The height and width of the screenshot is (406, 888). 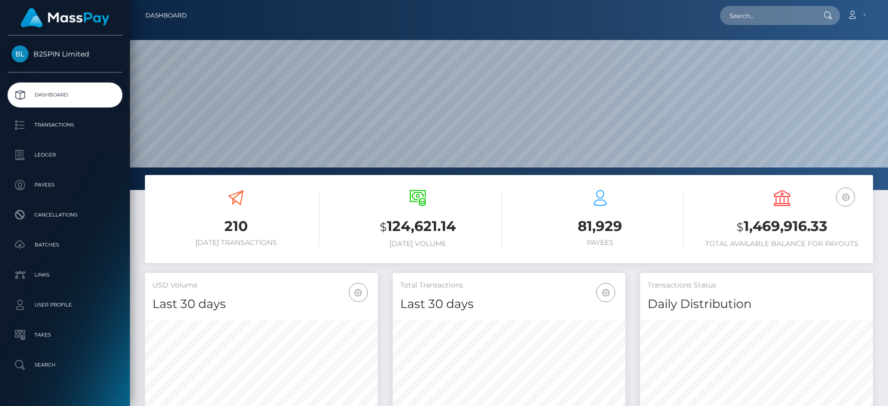 I want to click on a: User Profile, so click(x=65, y=305).